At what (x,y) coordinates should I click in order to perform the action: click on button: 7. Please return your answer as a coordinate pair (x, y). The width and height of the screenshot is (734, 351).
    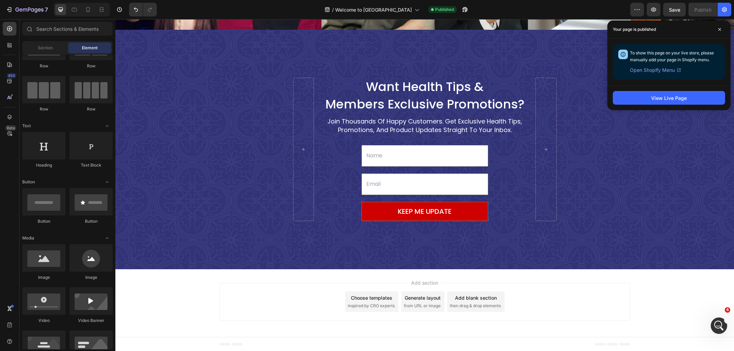
    Looking at the image, I should click on (27, 10).